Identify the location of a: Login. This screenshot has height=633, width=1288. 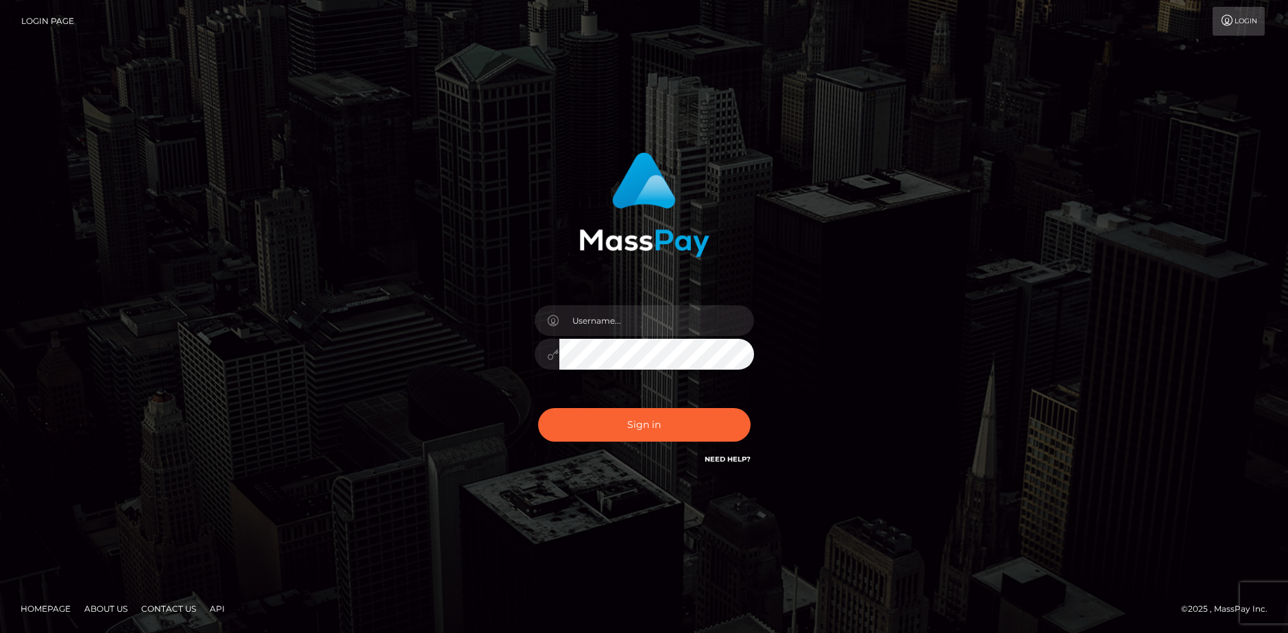
(1239, 21).